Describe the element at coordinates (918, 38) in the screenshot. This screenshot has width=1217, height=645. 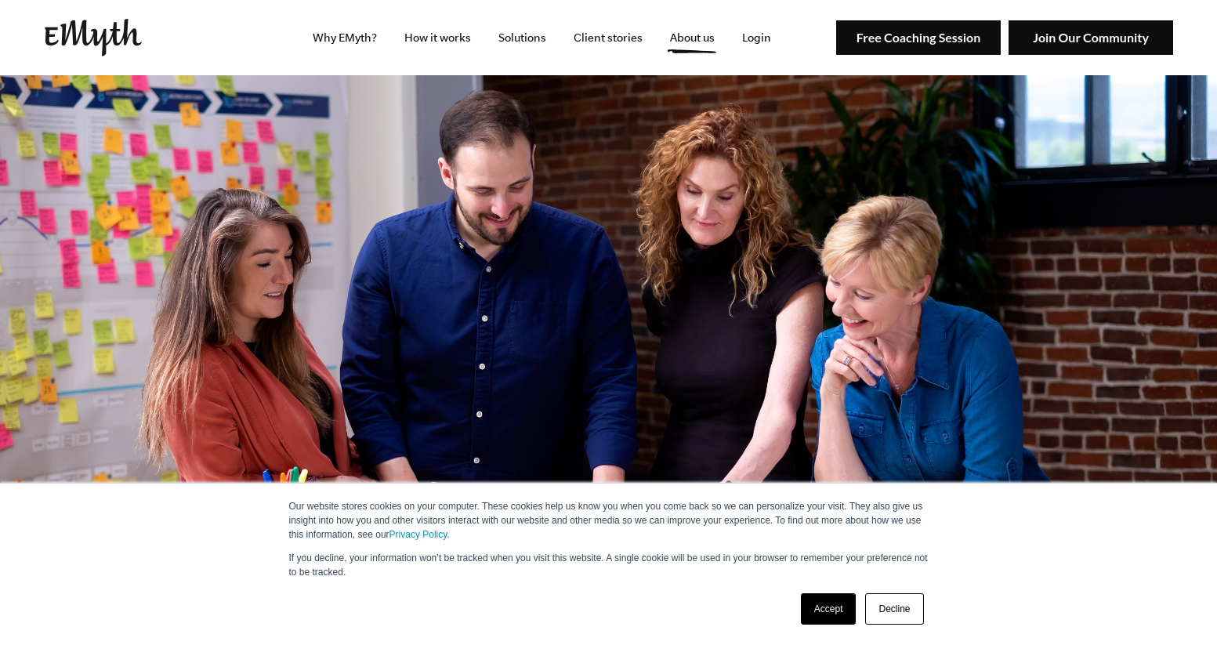
I see `img: Free Coaching Session` at that location.